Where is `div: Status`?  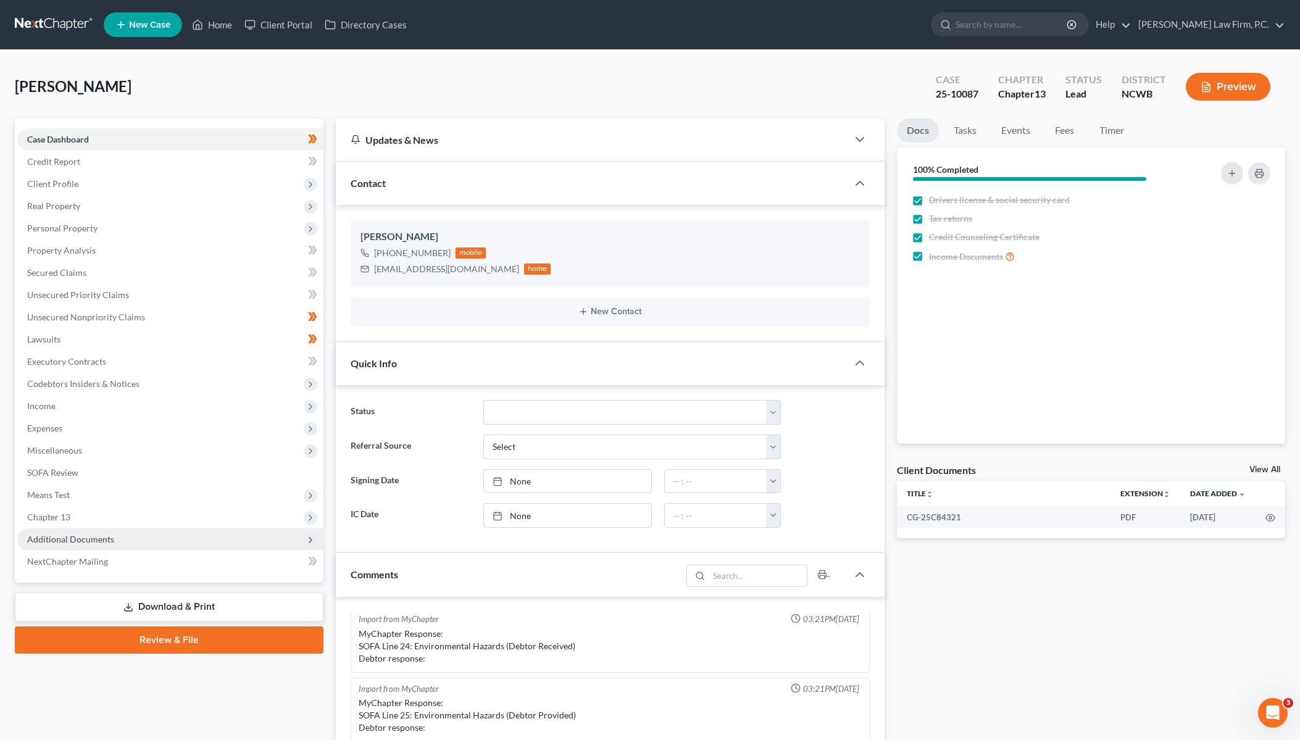 div: Status is located at coordinates (1083, 80).